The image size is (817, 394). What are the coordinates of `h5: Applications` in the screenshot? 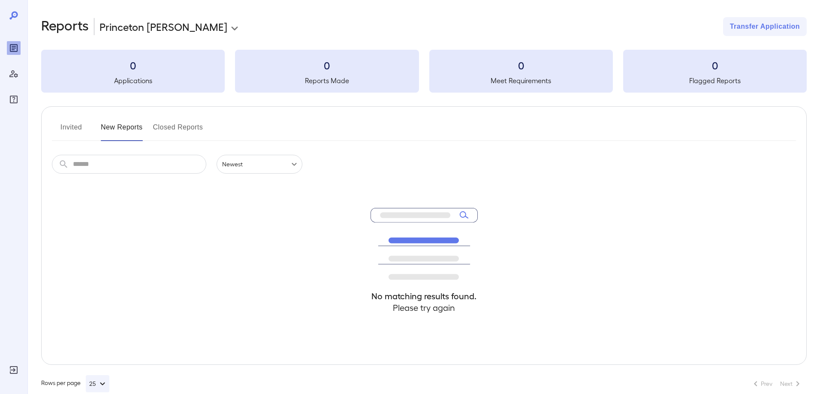 It's located at (133, 81).